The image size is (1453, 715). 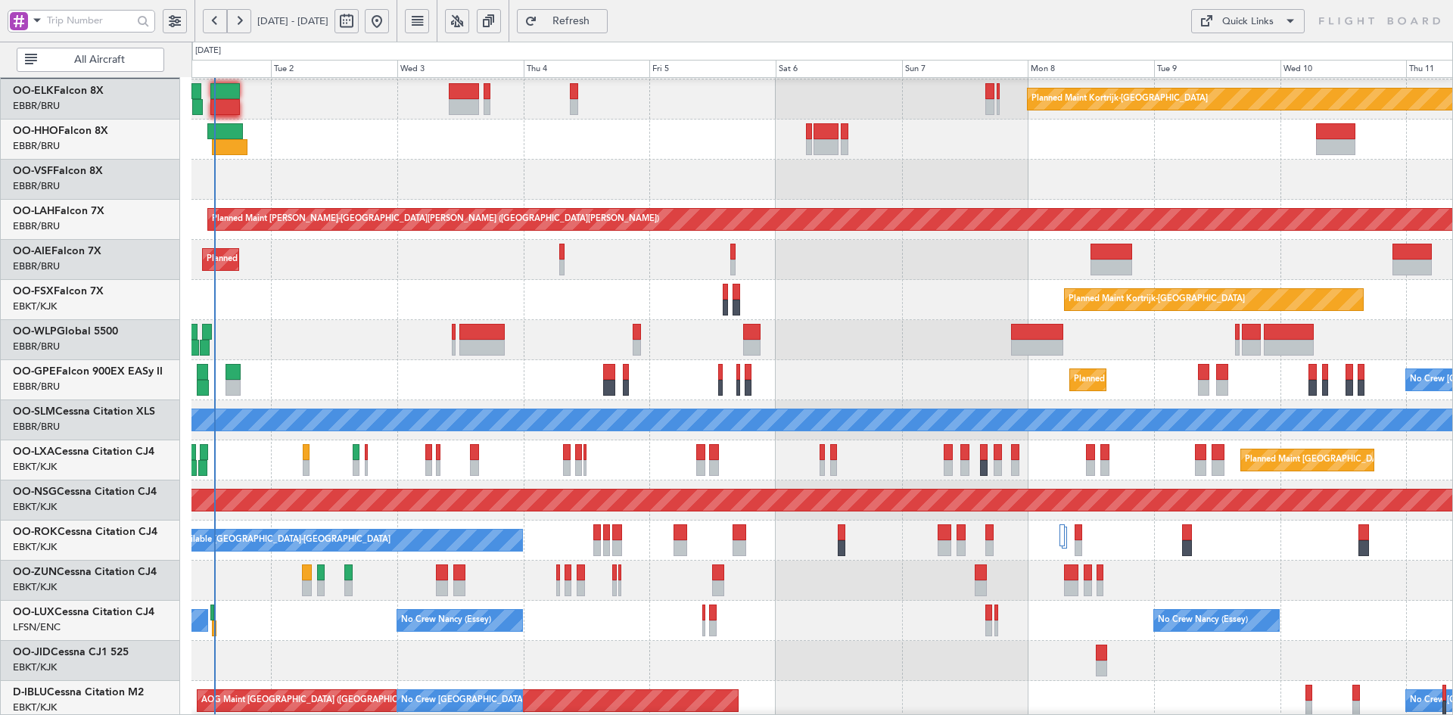 What do you see at coordinates (33, 452) in the screenshot?
I see `span: OO-LXA` at bounding box center [33, 452].